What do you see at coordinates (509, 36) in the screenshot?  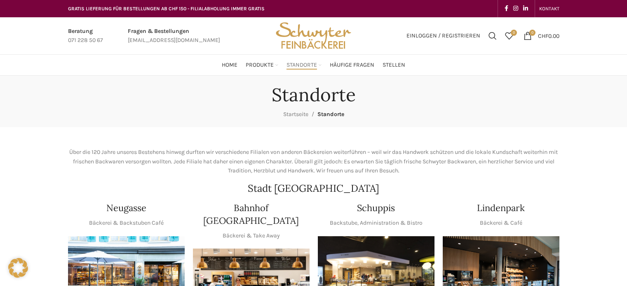 I see `div: Meine Wunschliste` at bounding box center [509, 36].